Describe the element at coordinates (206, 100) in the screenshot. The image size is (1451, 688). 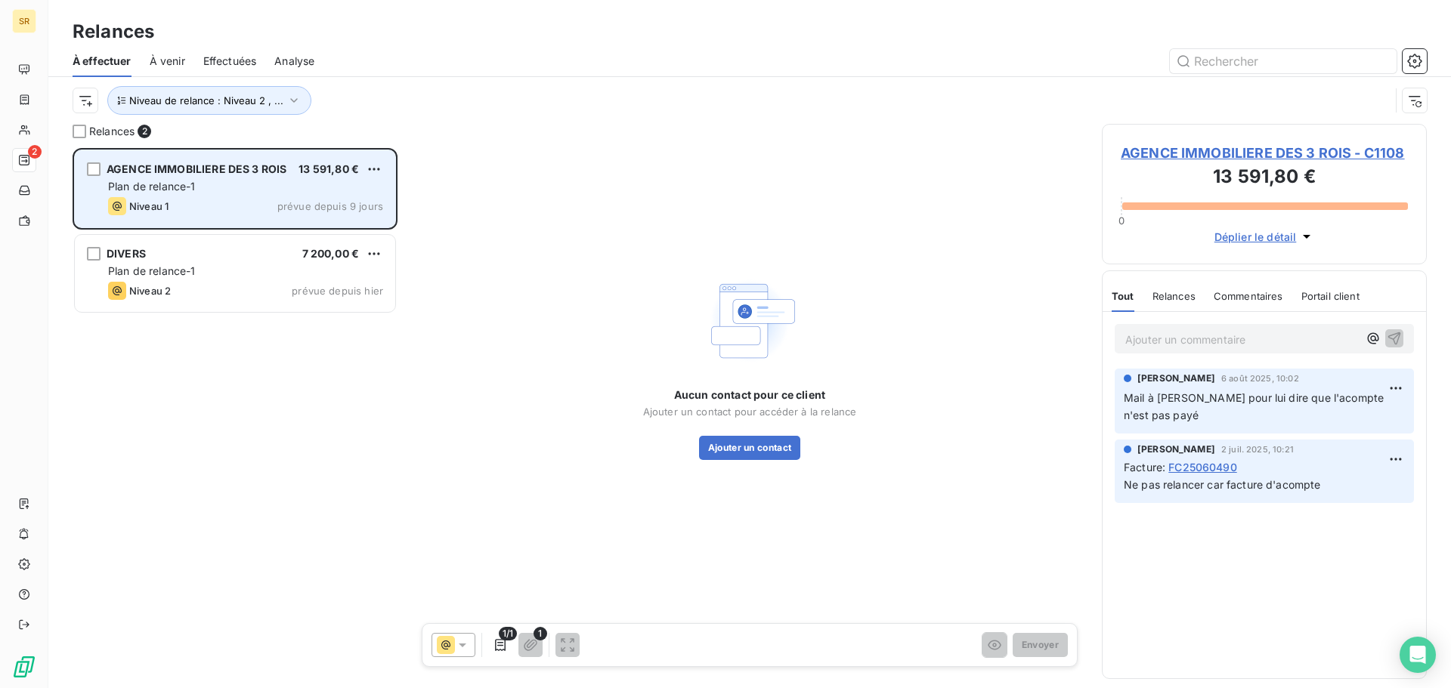
I see `span: Niveau de relance : Niveau 2 , ...` at that location.